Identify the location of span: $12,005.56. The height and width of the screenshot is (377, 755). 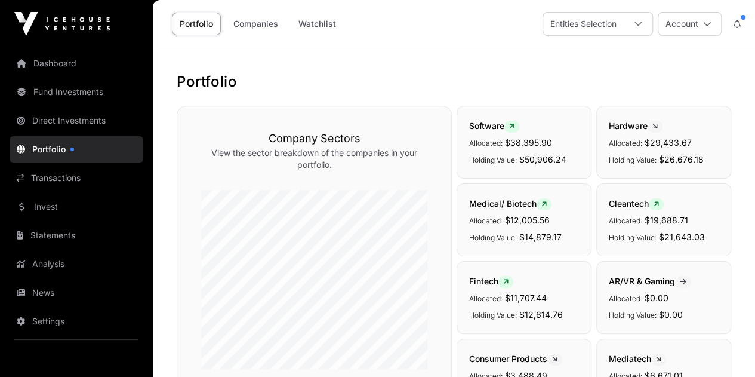
(527, 220).